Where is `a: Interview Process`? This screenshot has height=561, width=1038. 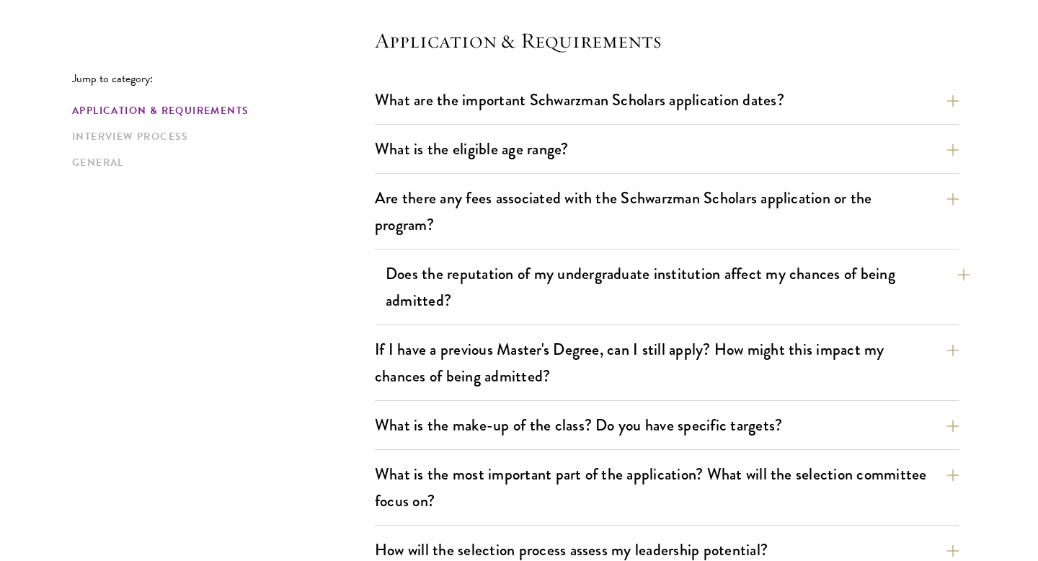
a: Interview Process is located at coordinates (219, 136).